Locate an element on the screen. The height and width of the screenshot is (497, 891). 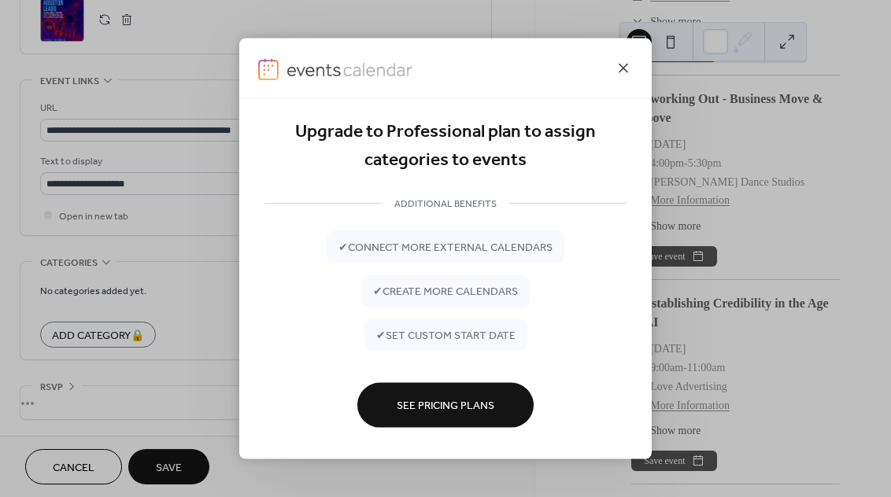
span: See Pricing Plans is located at coordinates (445, 406).